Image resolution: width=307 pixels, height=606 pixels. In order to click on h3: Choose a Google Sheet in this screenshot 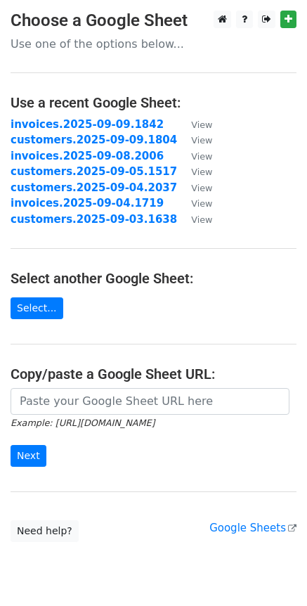, I will do `click(153, 20)`.